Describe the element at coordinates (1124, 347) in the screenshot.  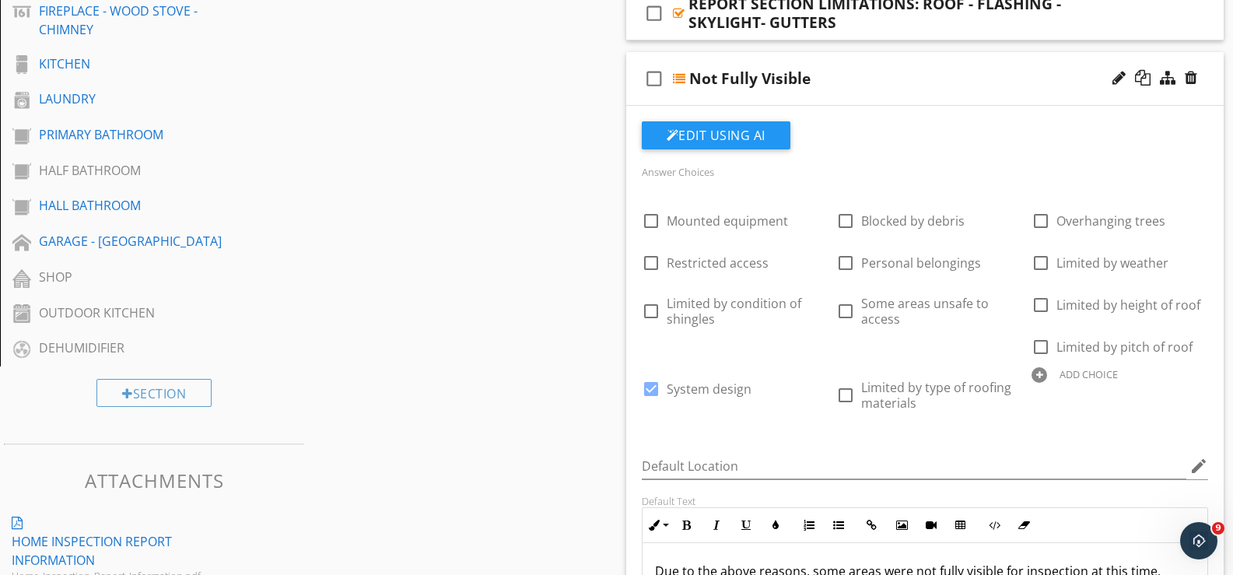
I see `span: Limited by pitch of roof` at that location.